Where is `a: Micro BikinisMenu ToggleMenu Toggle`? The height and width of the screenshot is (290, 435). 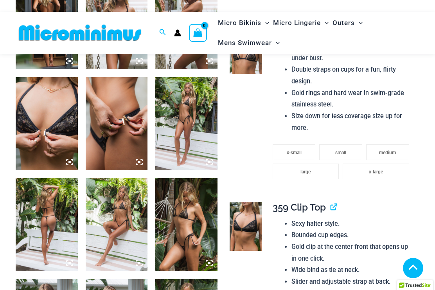 a: Micro BikinisMenu ToggleMenu Toggle is located at coordinates (244, 23).